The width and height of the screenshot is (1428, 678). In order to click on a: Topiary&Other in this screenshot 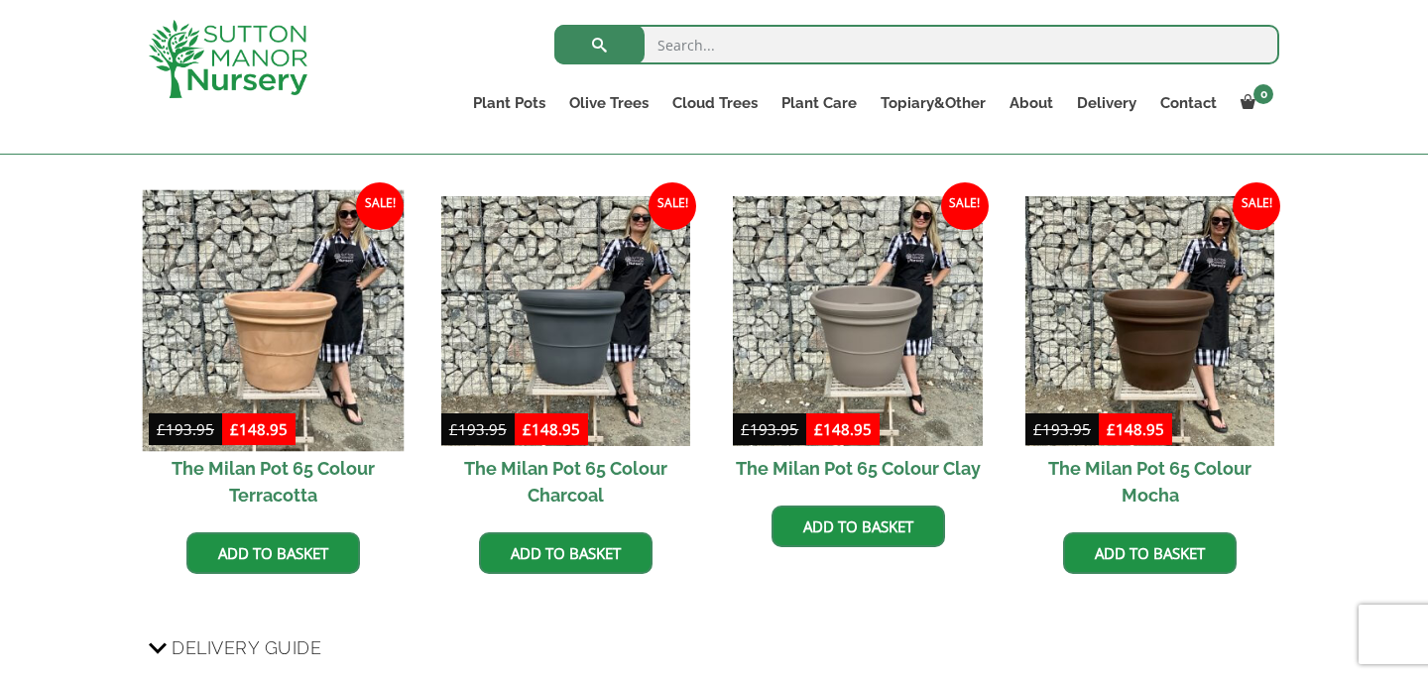, I will do `click(933, 103)`.